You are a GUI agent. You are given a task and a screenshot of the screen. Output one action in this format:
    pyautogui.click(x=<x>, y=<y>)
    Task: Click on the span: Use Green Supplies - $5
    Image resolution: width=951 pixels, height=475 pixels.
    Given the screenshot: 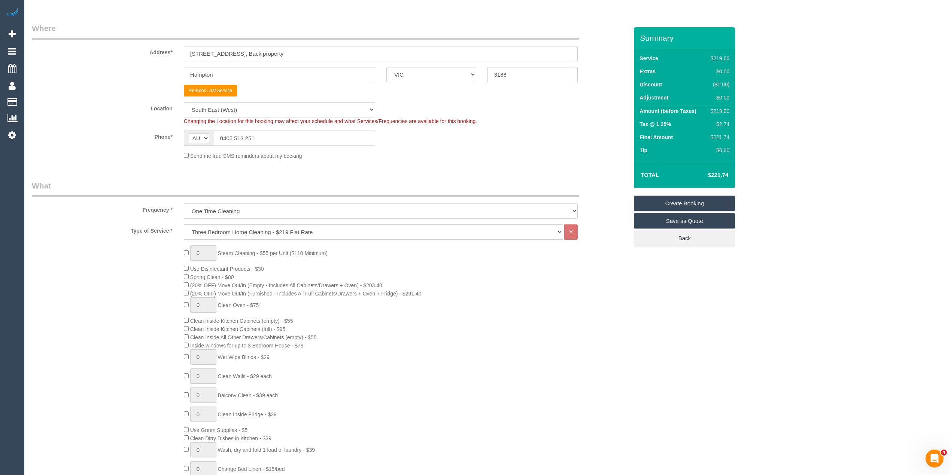 What is the action you would take?
    pyautogui.click(x=219, y=431)
    